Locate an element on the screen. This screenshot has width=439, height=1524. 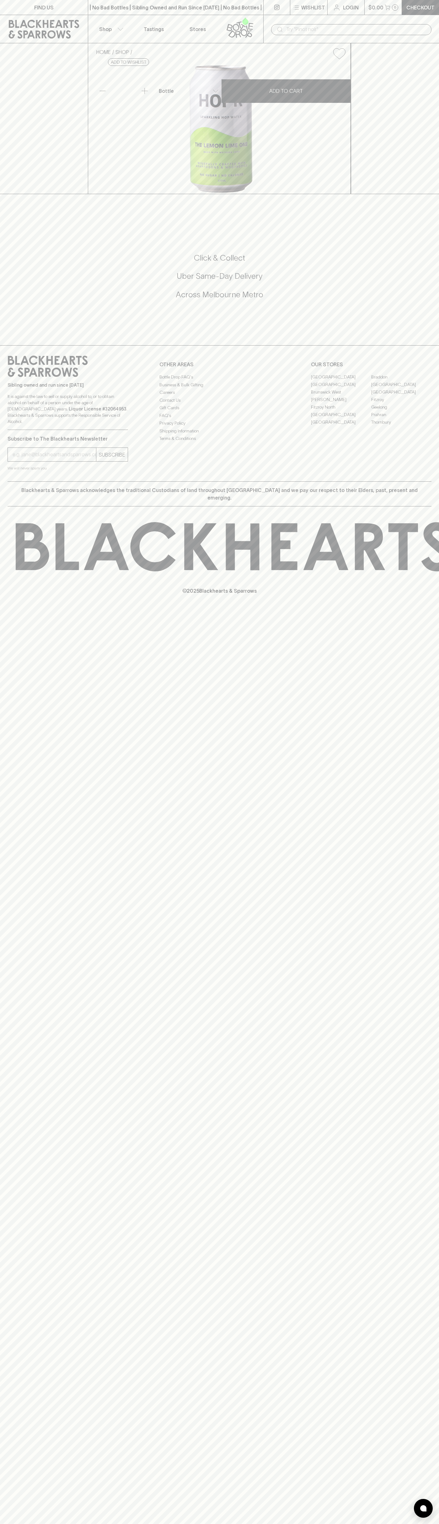
a: Terms & Conditions is located at coordinates (220, 439).